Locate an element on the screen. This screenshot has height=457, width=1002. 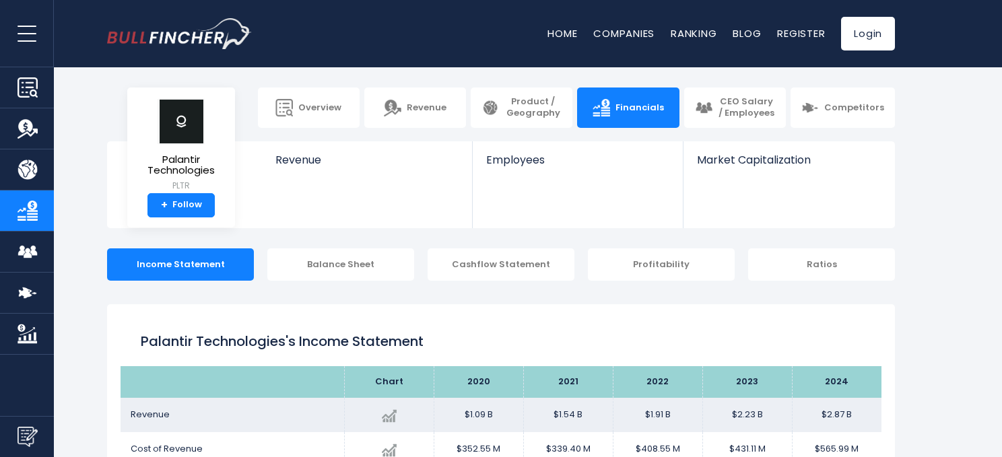
a: Login is located at coordinates (868, 34).